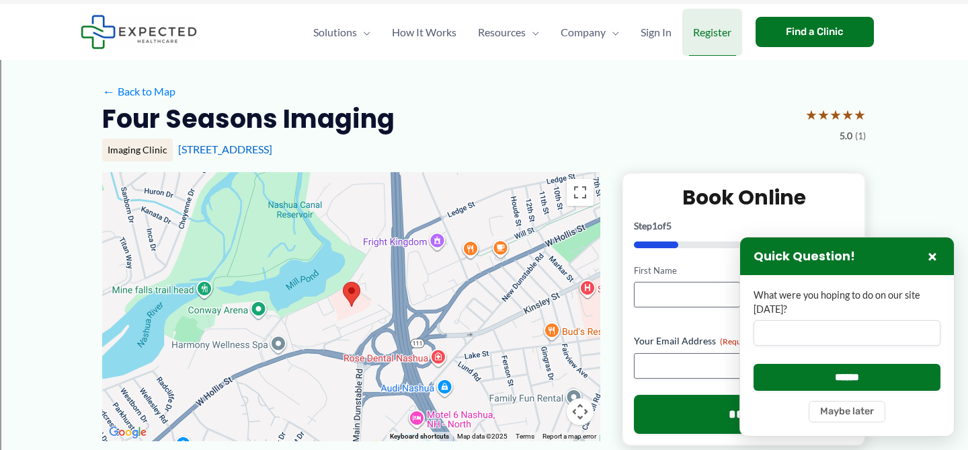  I want to click on button: Close, so click(932, 256).